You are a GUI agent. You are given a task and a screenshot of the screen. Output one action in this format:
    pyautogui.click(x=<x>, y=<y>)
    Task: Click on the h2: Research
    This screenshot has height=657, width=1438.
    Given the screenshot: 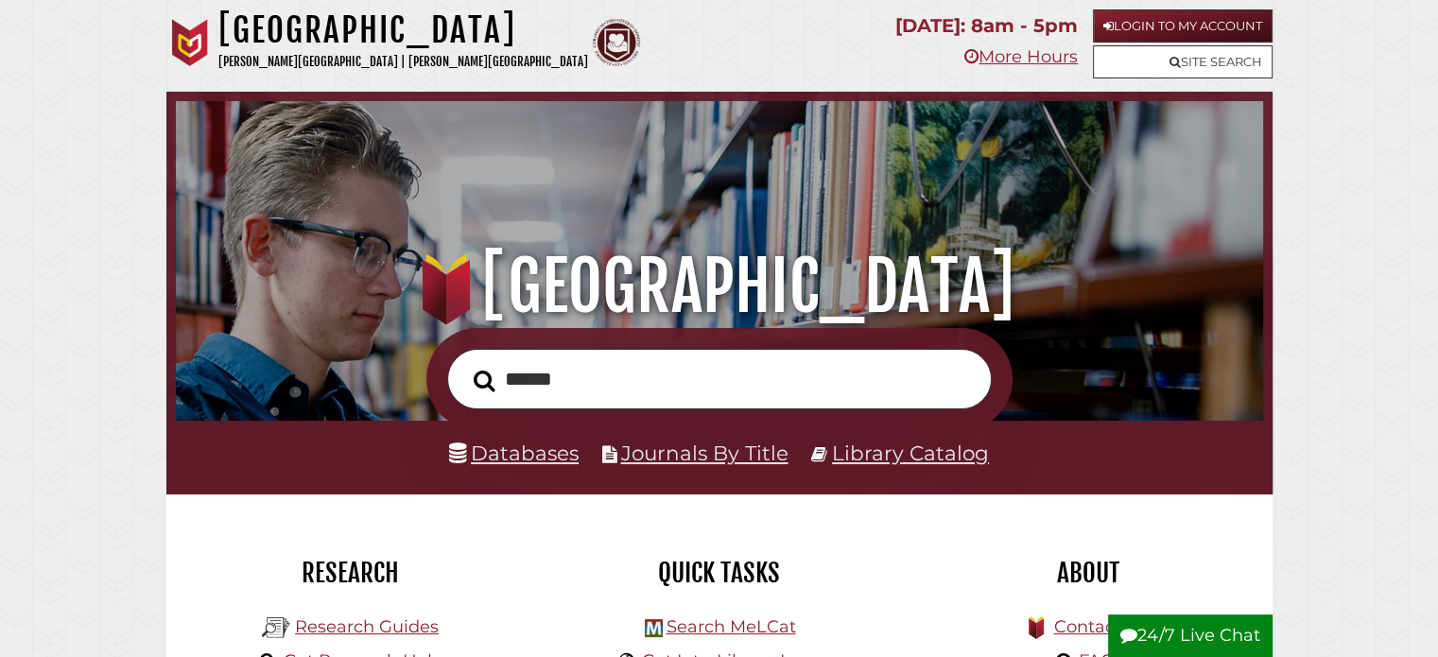 What is the action you would take?
    pyautogui.click(x=351, y=573)
    